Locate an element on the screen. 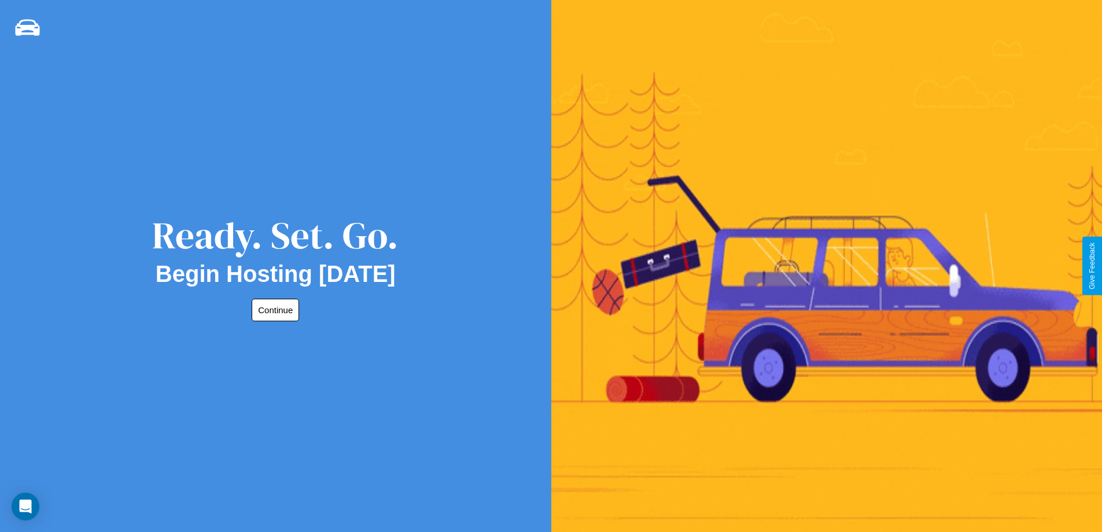 The image size is (1102, 532). div: Give Feedback is located at coordinates (1092, 266).